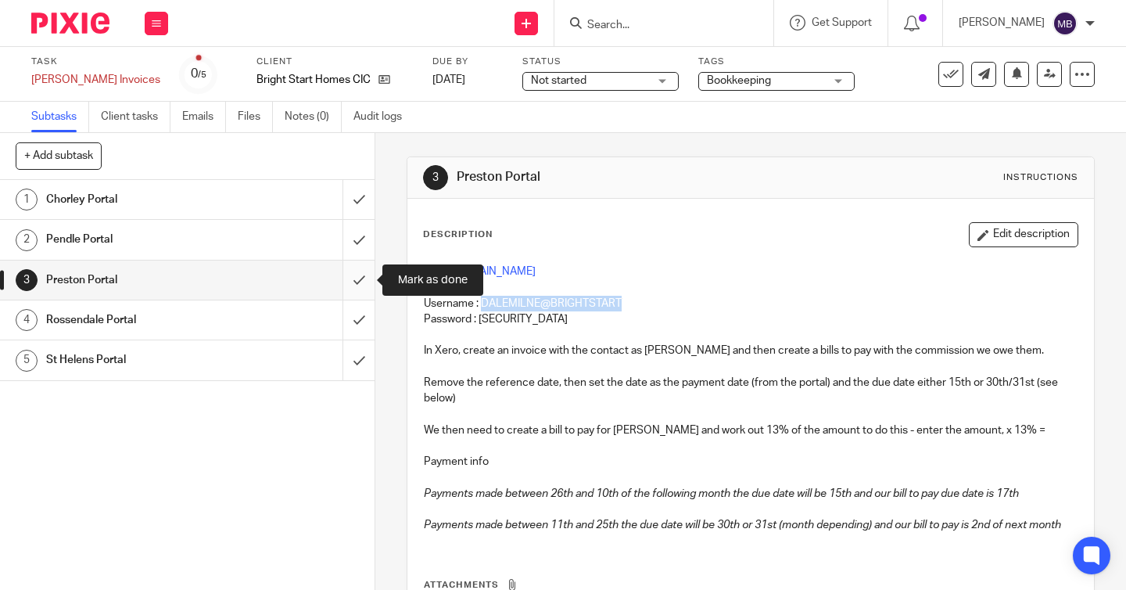  I want to click on em: Payments made between 11th and 25th the due date will be 30th or 31st (month depending) and our b..., so click(742, 525).